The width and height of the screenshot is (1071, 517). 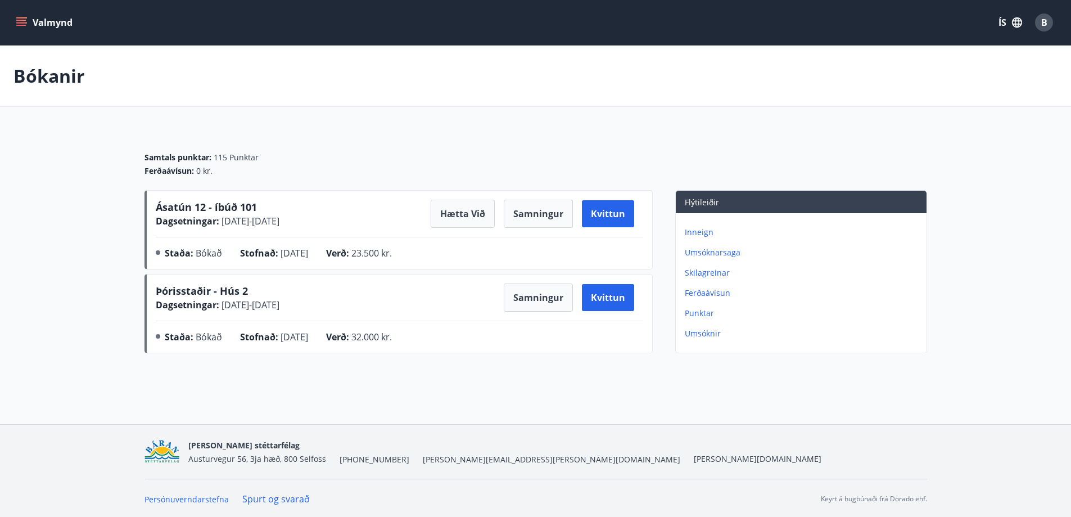 What do you see at coordinates (169, 171) in the screenshot?
I see `span: Ferðaávísun :` at bounding box center [169, 171].